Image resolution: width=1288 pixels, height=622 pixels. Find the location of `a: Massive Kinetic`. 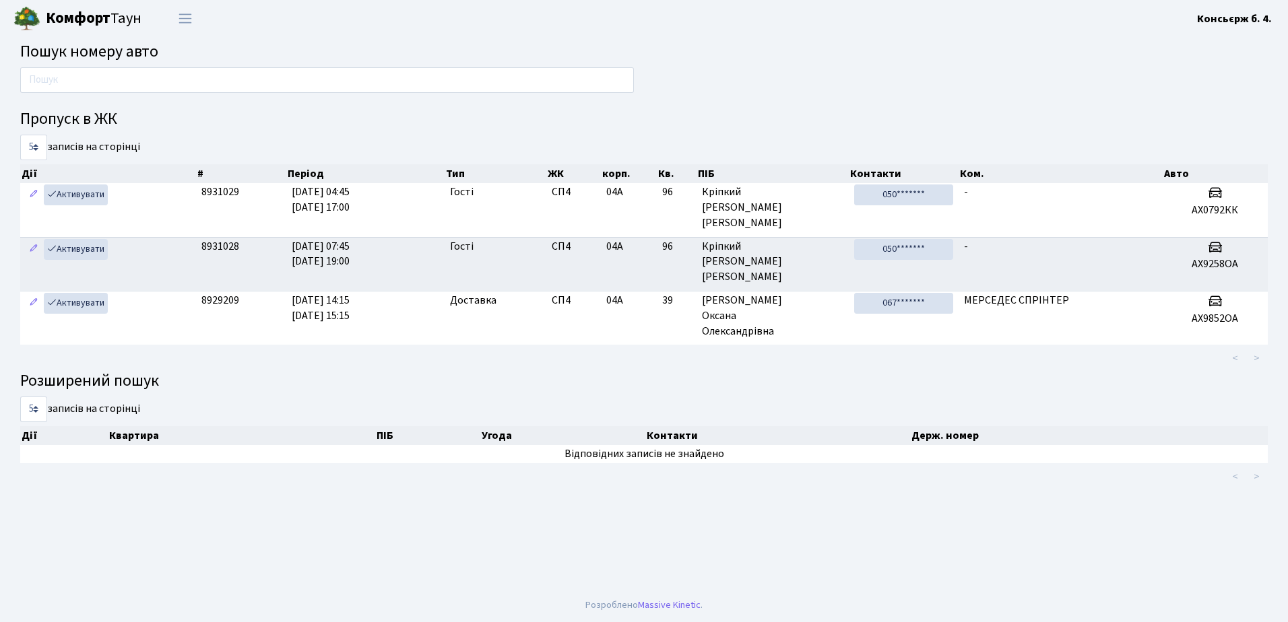

a: Massive Kinetic is located at coordinates (669, 605).